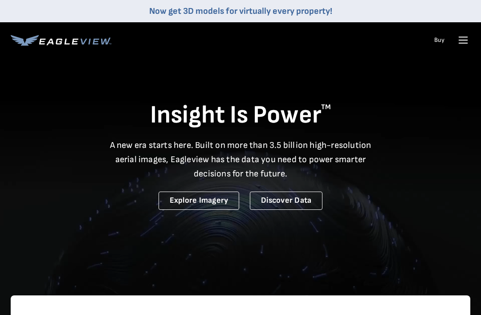  I want to click on a: Discover Data, so click(286, 200).